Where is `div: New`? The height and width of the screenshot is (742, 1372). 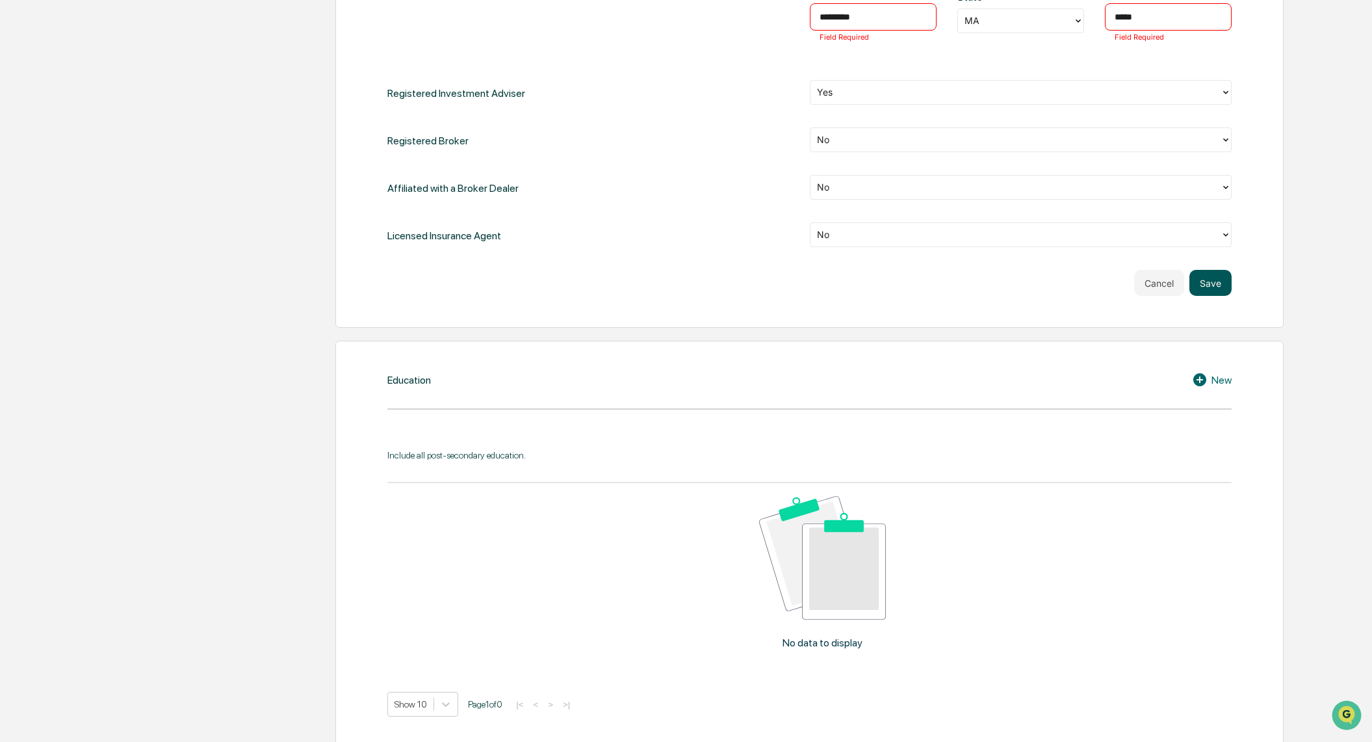
div: New is located at coordinates (1212, 380).